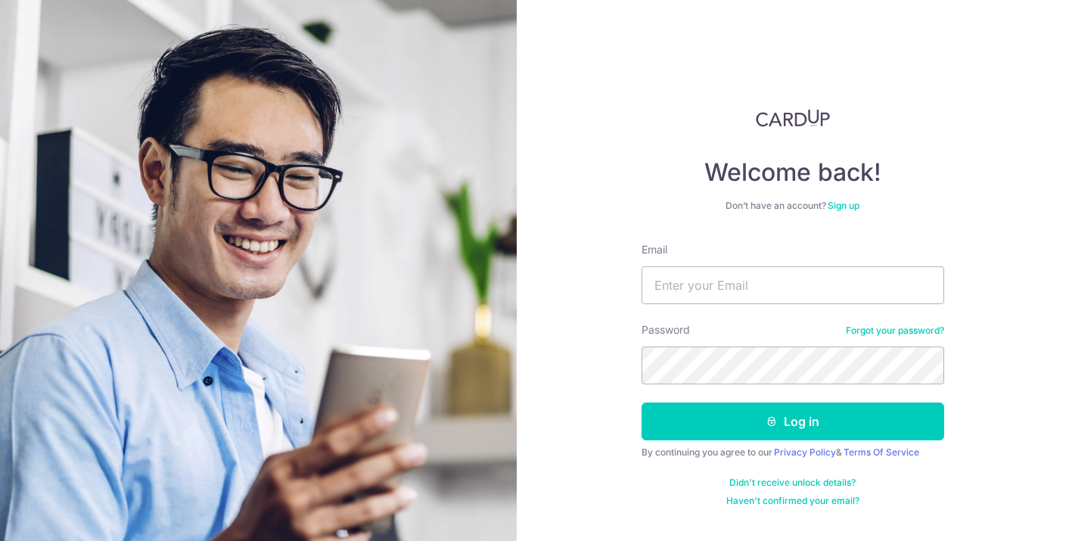  I want to click on img: CardUp Logo, so click(793, 118).